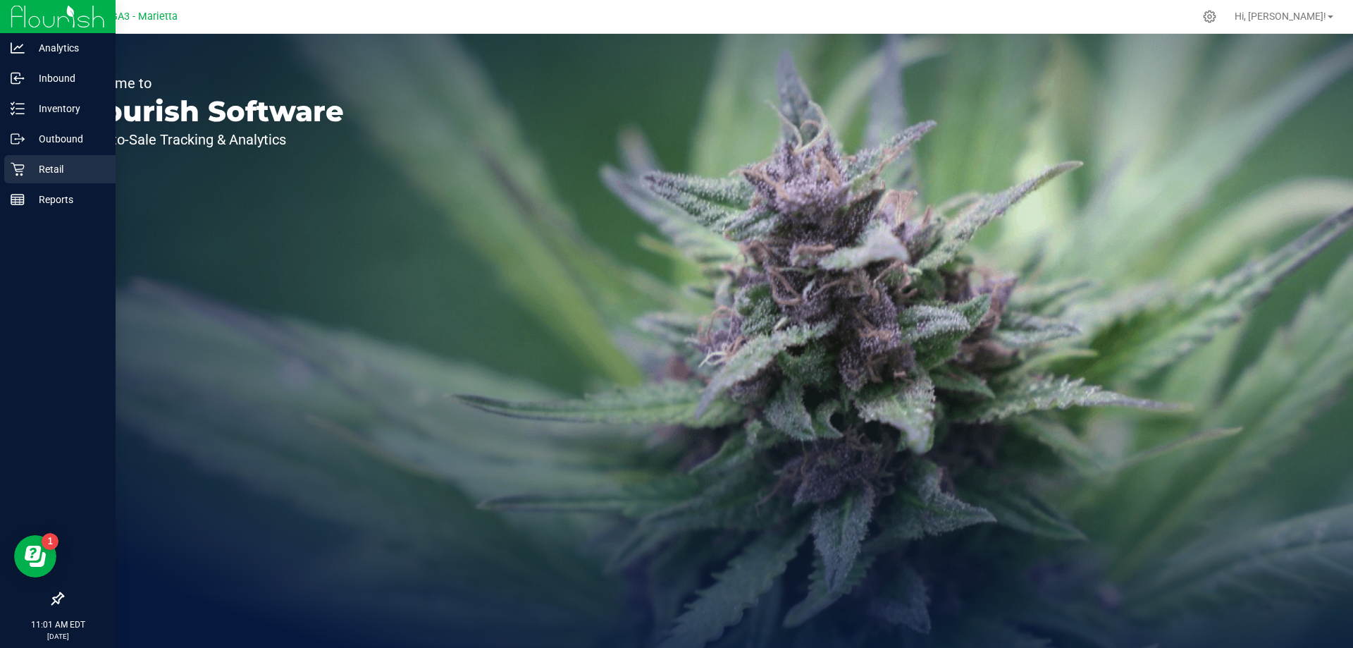  What do you see at coordinates (210, 140) in the screenshot?
I see `p: Seed-to-Sale Tracking & Analytics` at bounding box center [210, 140].